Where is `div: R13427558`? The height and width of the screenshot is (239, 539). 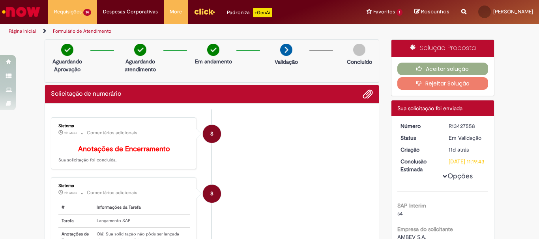 div: R13427558 is located at coordinates (466, 126).